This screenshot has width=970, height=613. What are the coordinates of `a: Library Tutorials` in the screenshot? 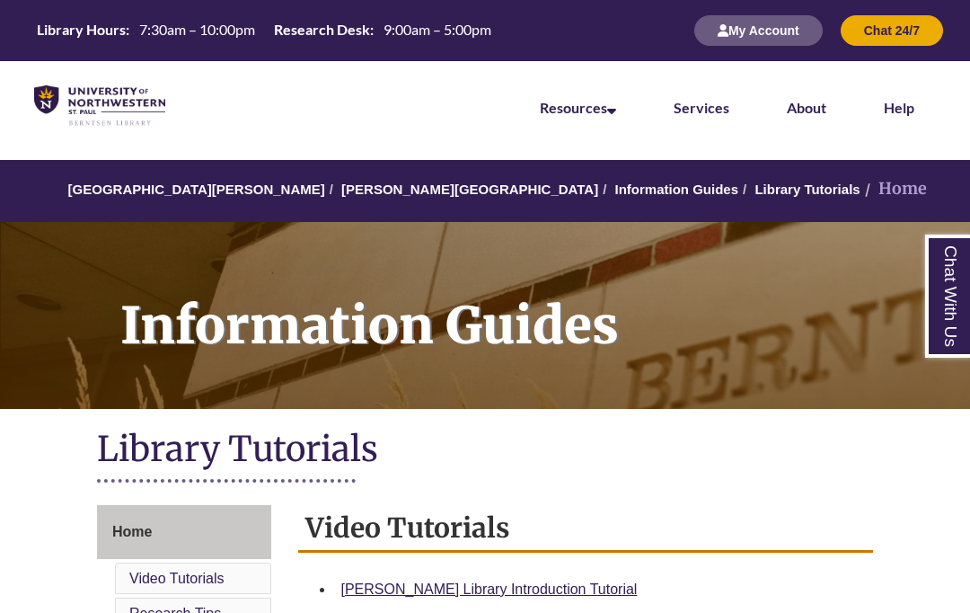 It's located at (807, 189).